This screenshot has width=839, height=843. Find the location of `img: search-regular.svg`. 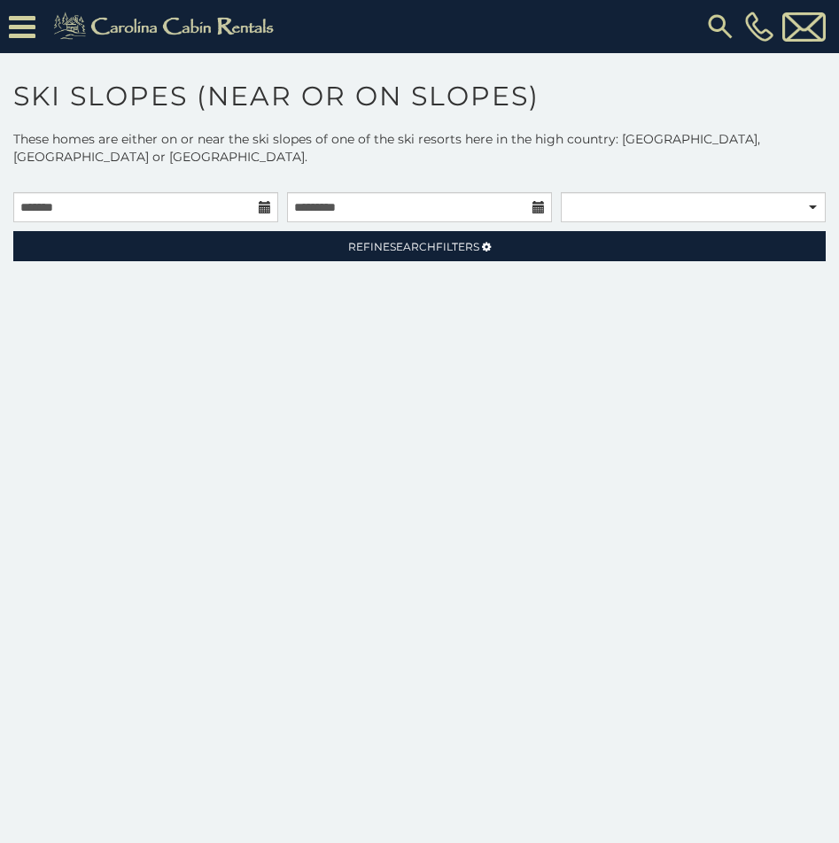

img: search-regular.svg is located at coordinates (720, 27).